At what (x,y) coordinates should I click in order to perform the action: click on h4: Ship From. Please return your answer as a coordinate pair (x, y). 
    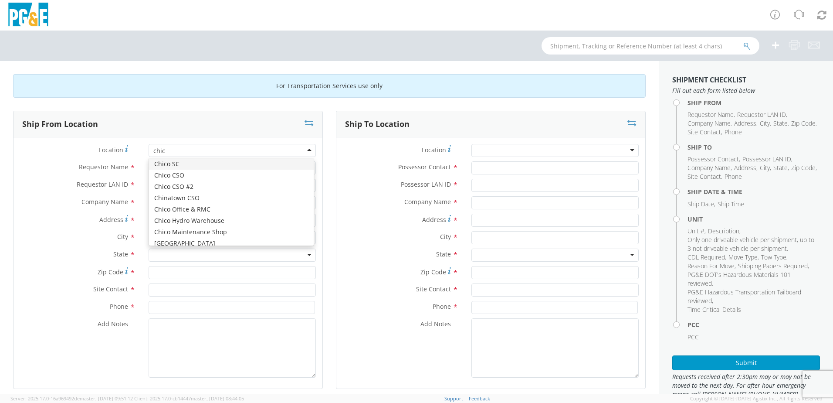
    Looking at the image, I should click on (754, 102).